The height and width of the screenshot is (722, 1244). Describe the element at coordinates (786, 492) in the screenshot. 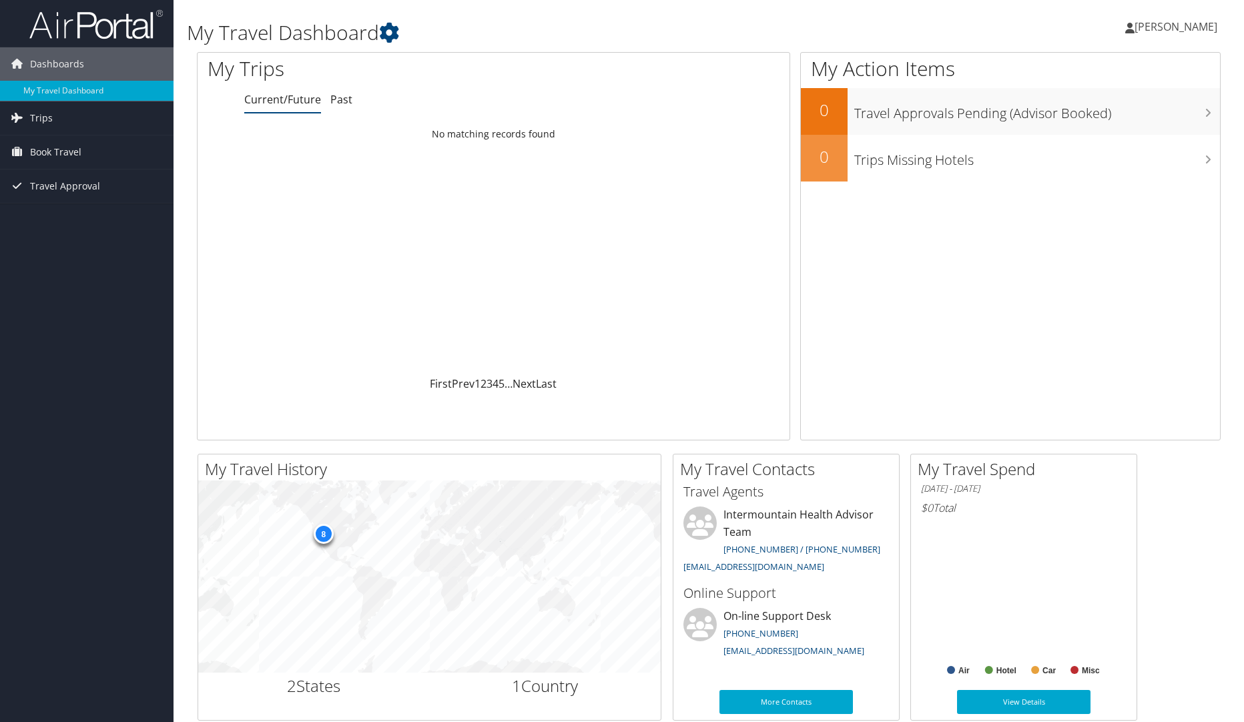

I see `h3: Travel Agents` at that location.